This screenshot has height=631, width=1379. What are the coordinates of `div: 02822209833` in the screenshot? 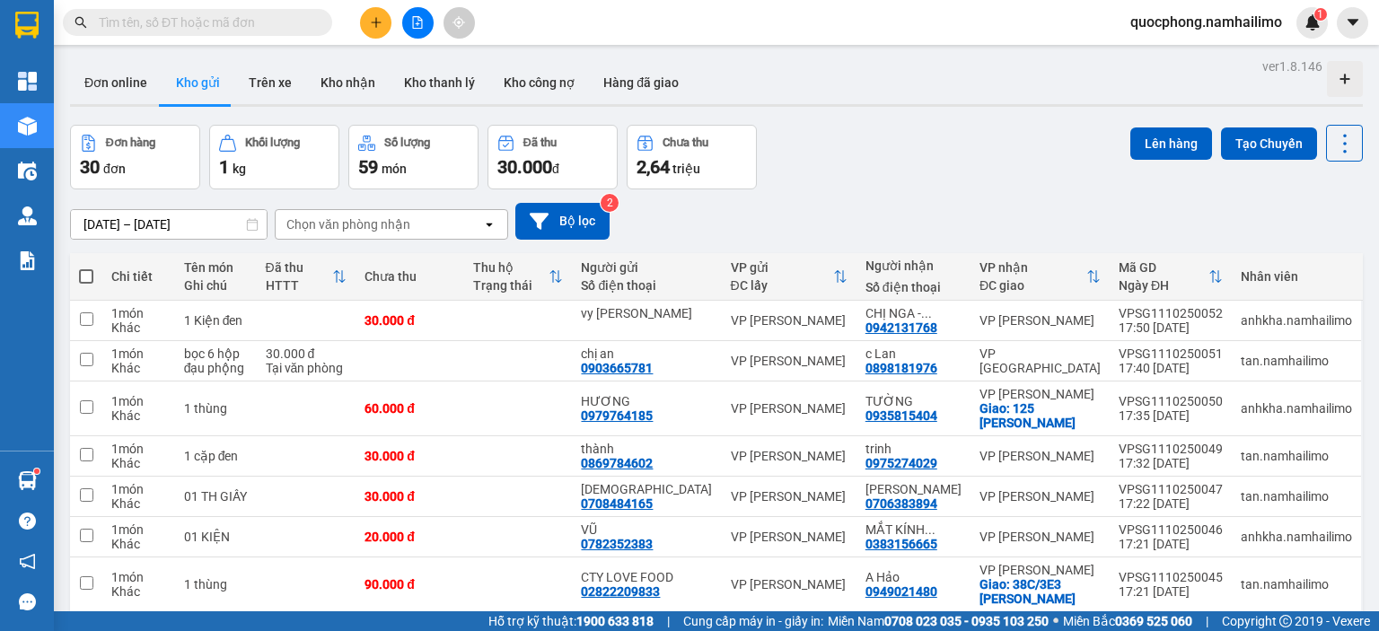 It's located at (620, 592).